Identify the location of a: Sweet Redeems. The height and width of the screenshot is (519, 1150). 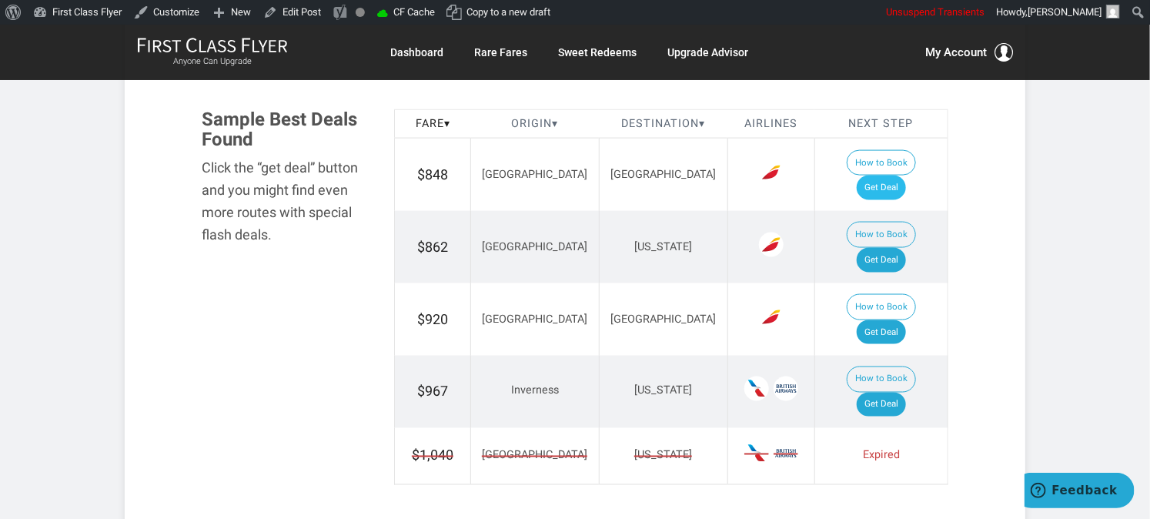
(597, 52).